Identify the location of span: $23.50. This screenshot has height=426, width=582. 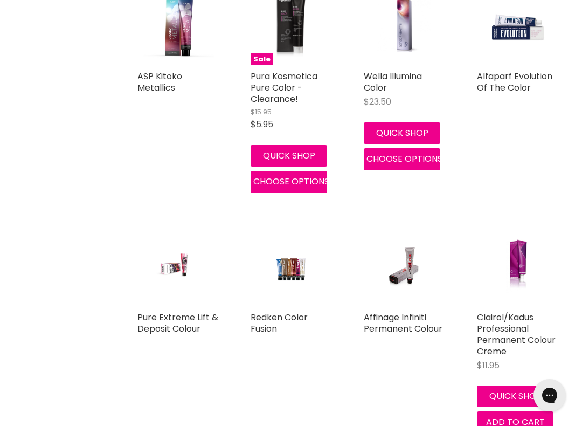
(377, 101).